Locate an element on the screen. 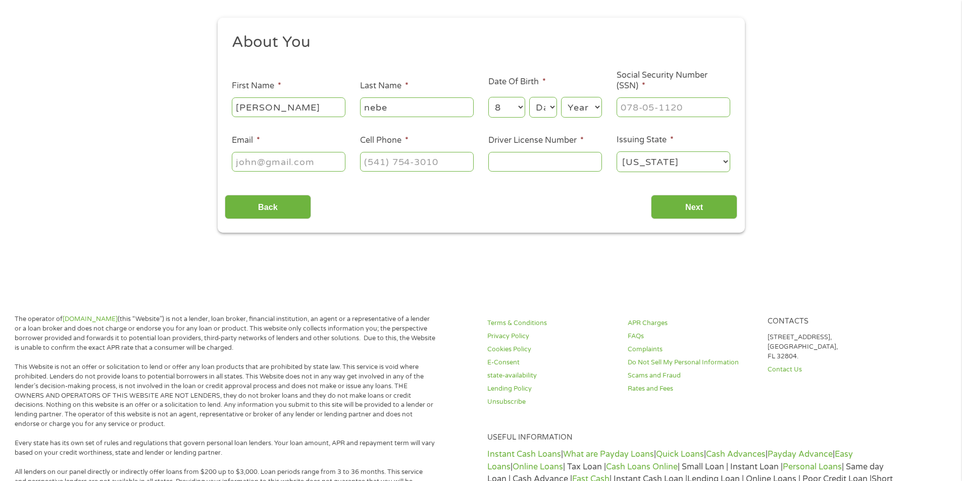 The height and width of the screenshot is (481, 962). a: Complaints is located at coordinates (692, 349).